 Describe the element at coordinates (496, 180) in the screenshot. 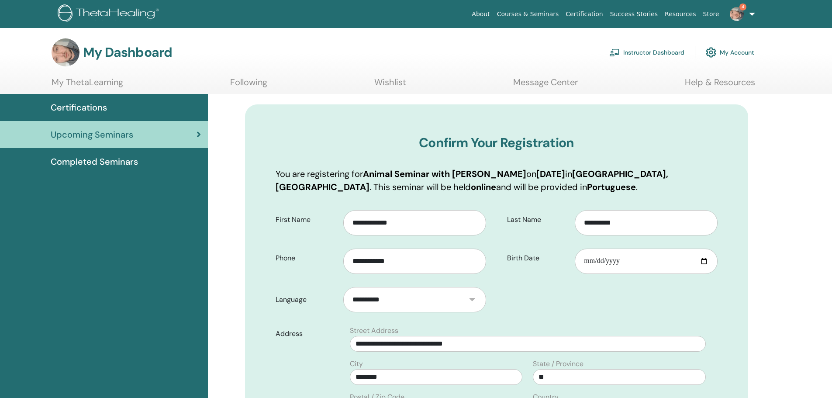

I see `p: You are registering for on in . This seminar will be held and will be provided in .` at that location.